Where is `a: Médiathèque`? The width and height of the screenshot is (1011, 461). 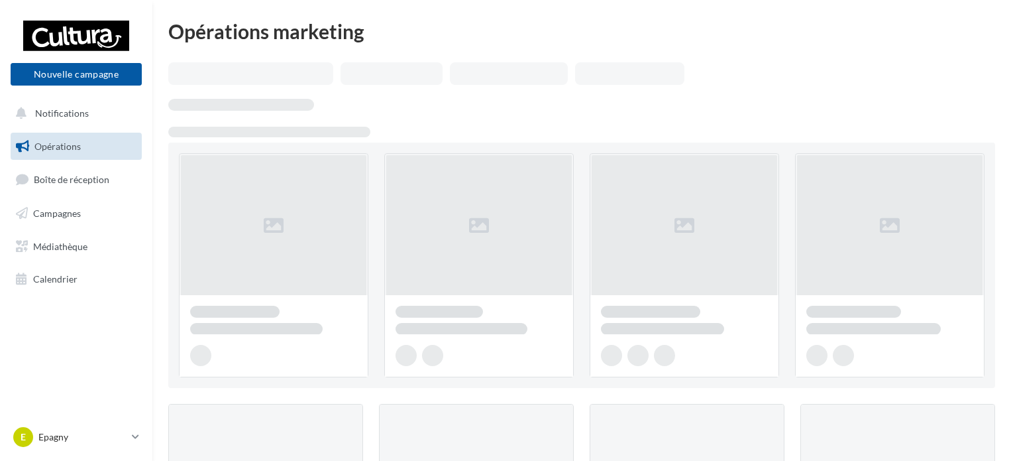
a: Médiathèque is located at coordinates (76, 247).